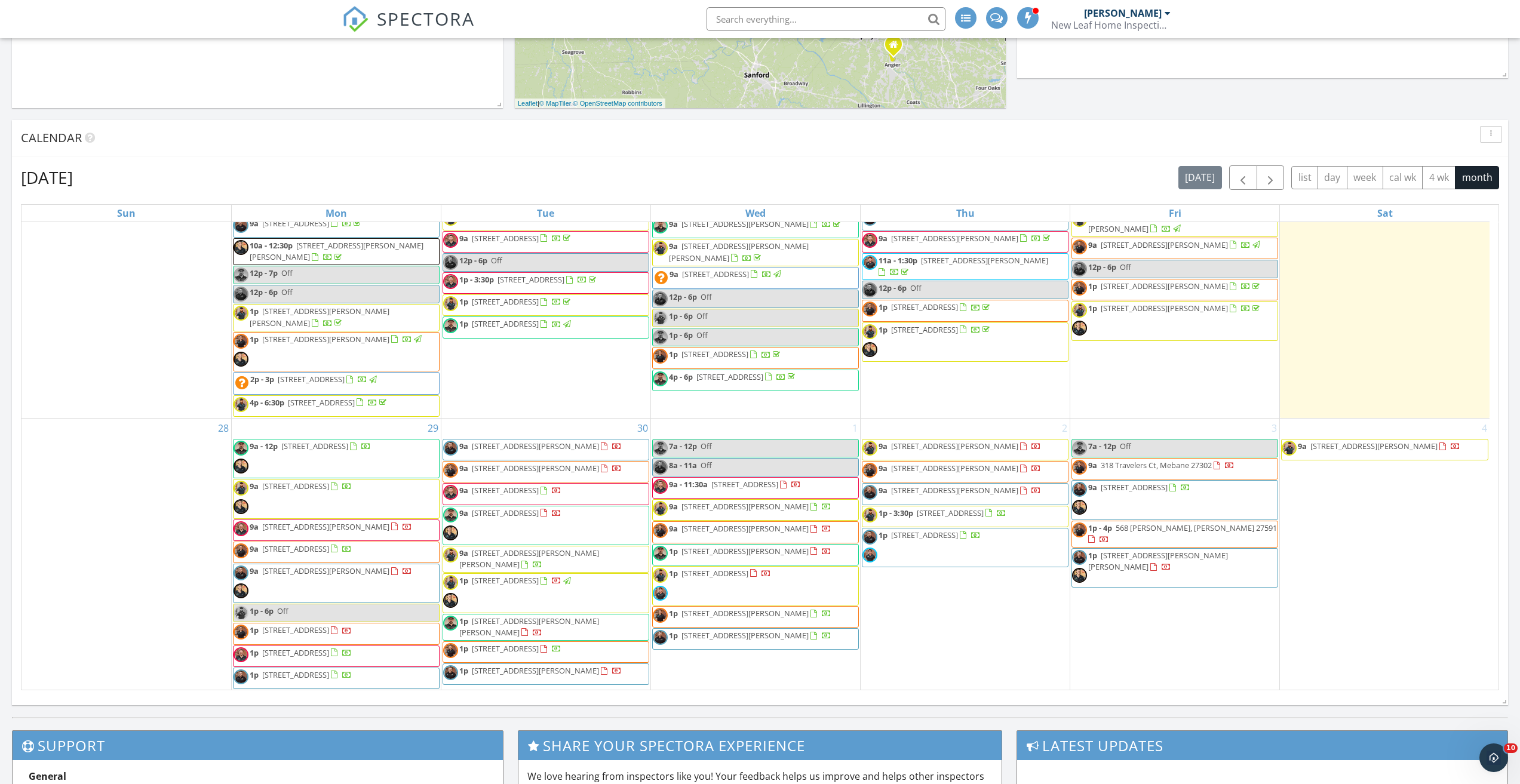 The width and height of the screenshot is (1520, 784). I want to click on span: 11a - 1:30p, so click(898, 260).